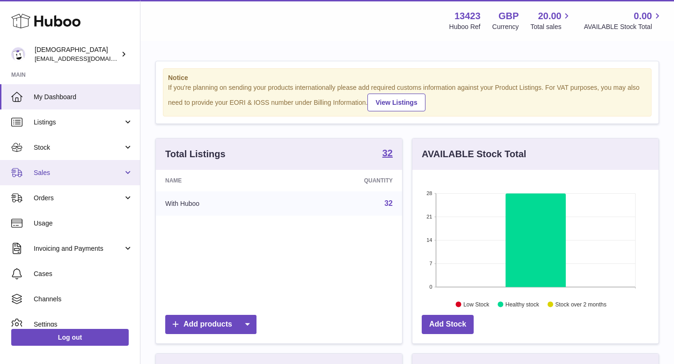  What do you see at coordinates (78, 147) in the screenshot?
I see `span: Stock` at bounding box center [78, 147].